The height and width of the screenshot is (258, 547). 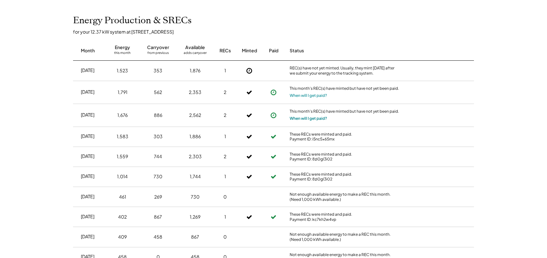 I want to click on div: 1,014, so click(x=122, y=177).